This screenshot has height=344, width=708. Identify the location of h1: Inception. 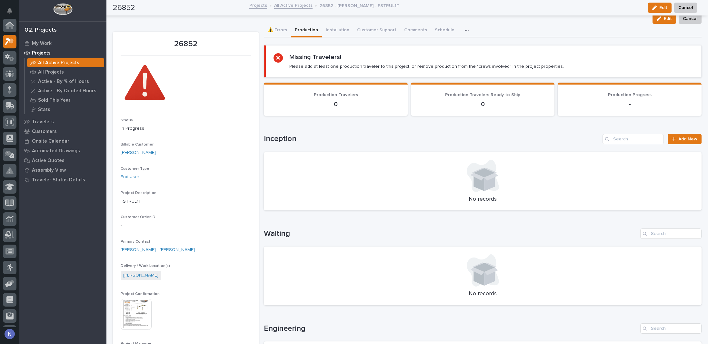
(432, 139).